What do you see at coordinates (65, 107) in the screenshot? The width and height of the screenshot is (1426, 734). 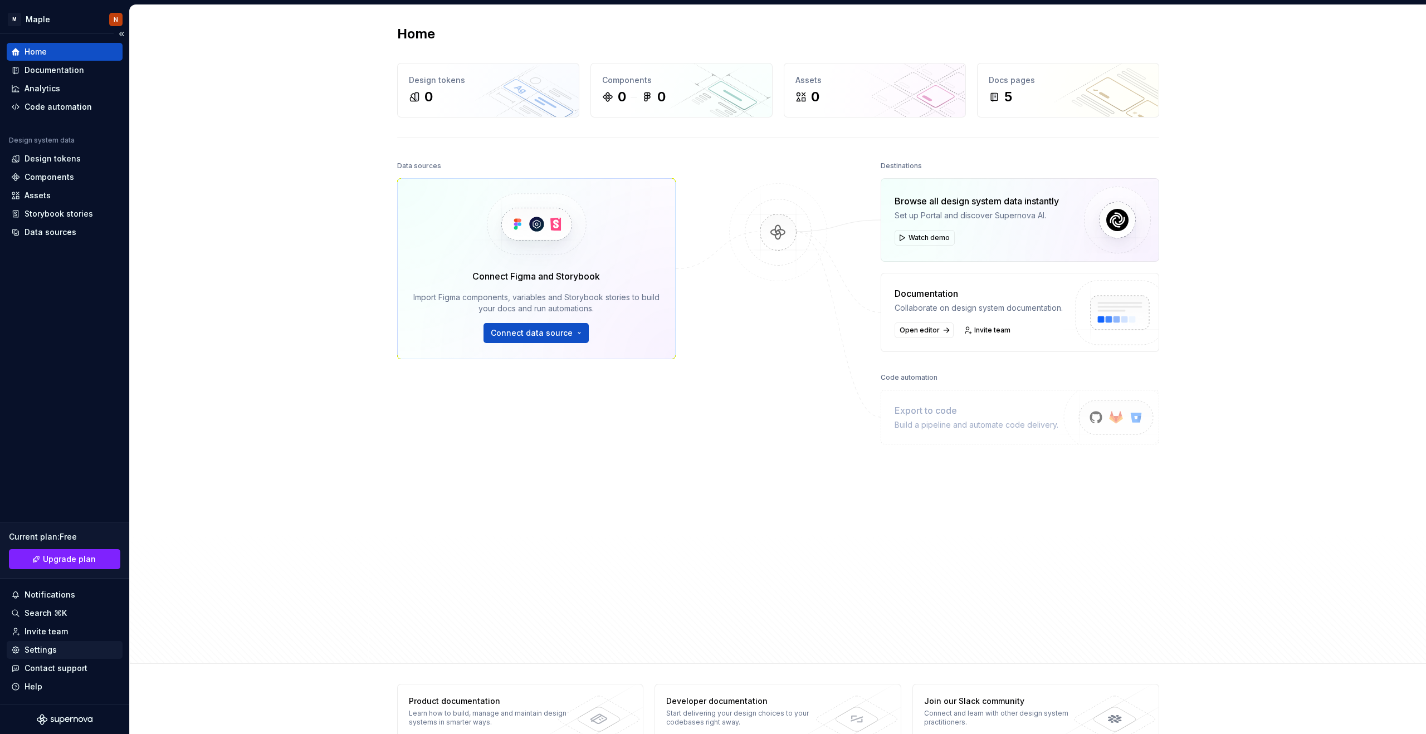 I see `a: Code automation` at bounding box center [65, 107].